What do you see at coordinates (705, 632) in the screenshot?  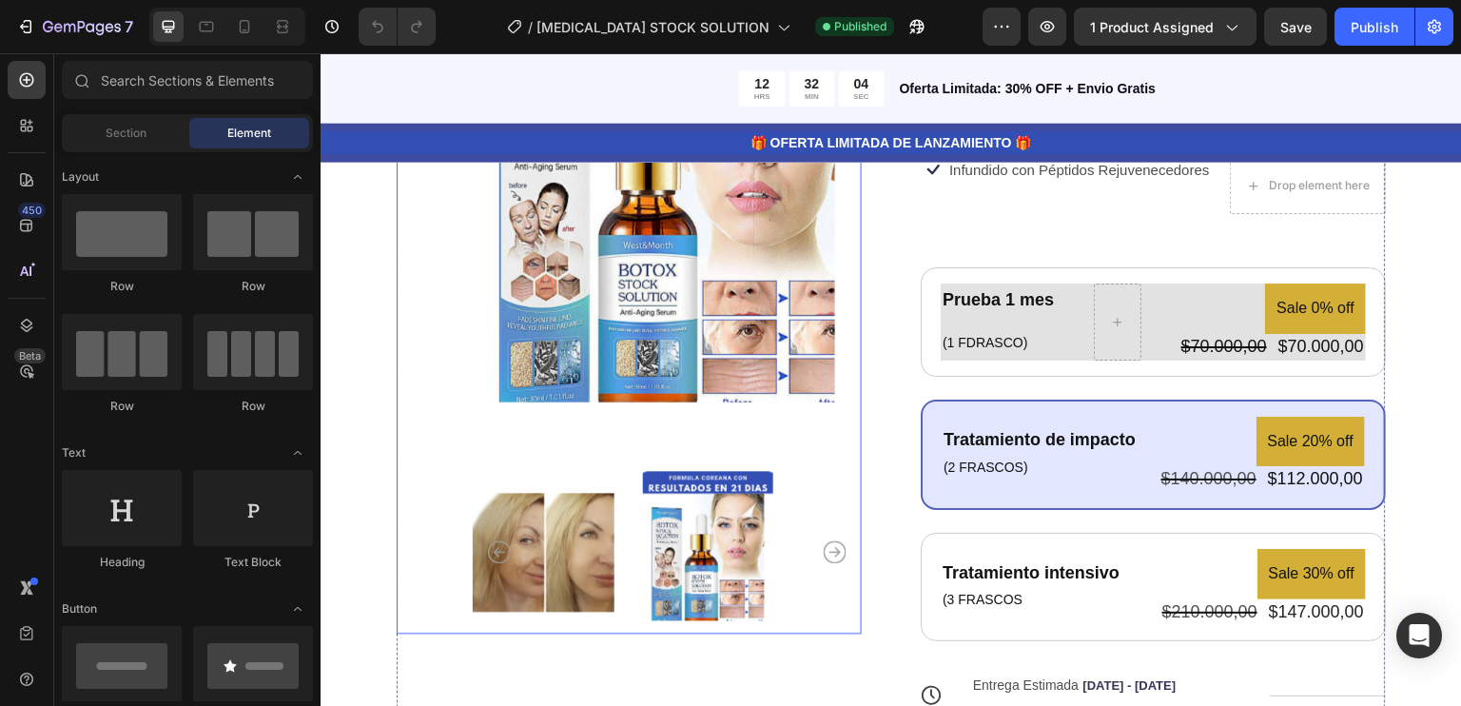 I see `span: Entrega Estimada` at bounding box center [705, 632].